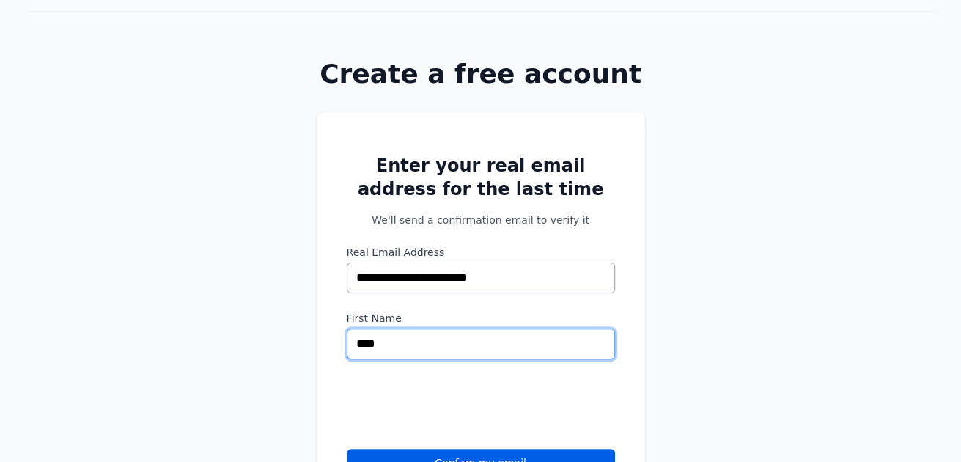 The height and width of the screenshot is (462, 961). Describe the element at coordinates (481, 318) in the screenshot. I see `label: First Name` at that location.